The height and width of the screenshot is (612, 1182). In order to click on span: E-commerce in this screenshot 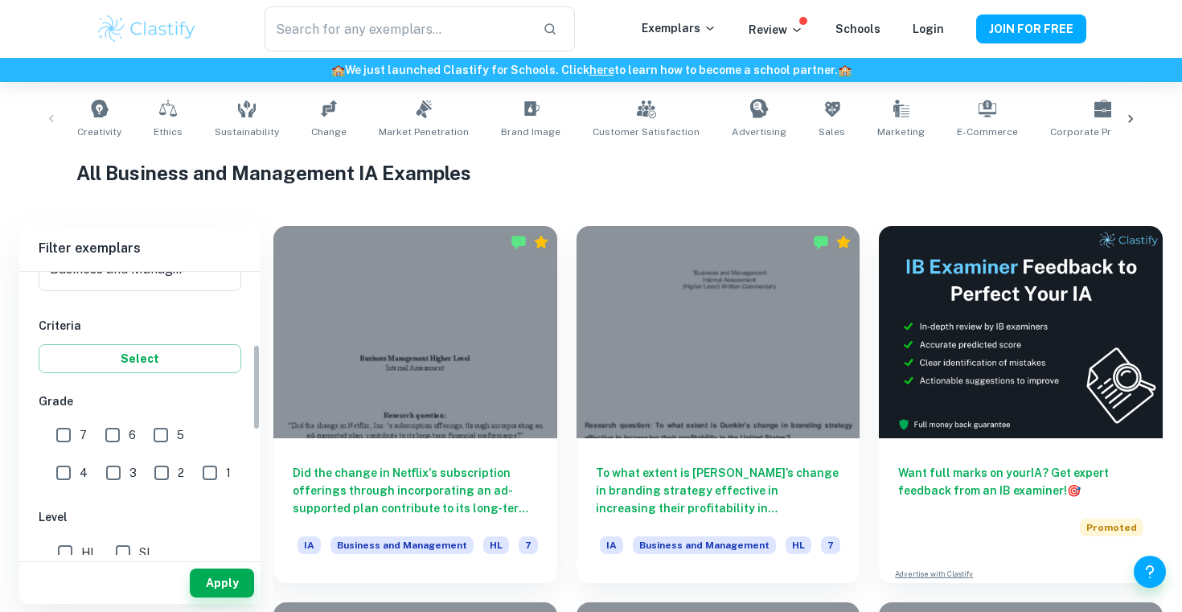, I will do `click(987, 132)`.